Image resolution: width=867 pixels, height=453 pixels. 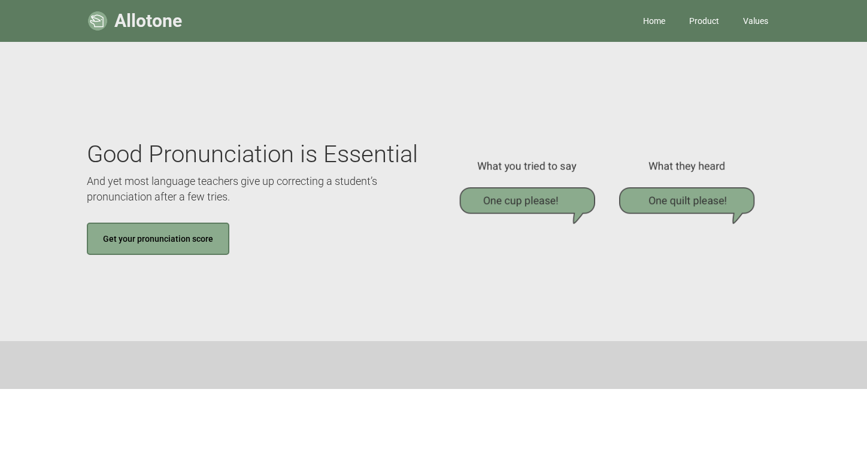 What do you see at coordinates (260, 189) in the screenshot?
I see `p: And yet most language teachers give up correcting a student’s pronunciation after a few tries.` at bounding box center [260, 189].